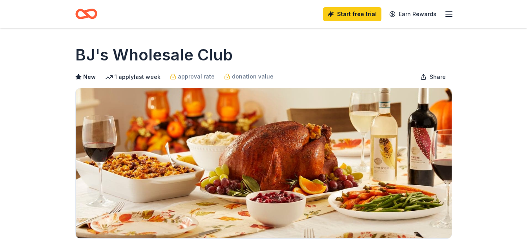 Image resolution: width=527 pixels, height=252 pixels. Describe the element at coordinates (89, 77) in the screenshot. I see `span: New` at that location.